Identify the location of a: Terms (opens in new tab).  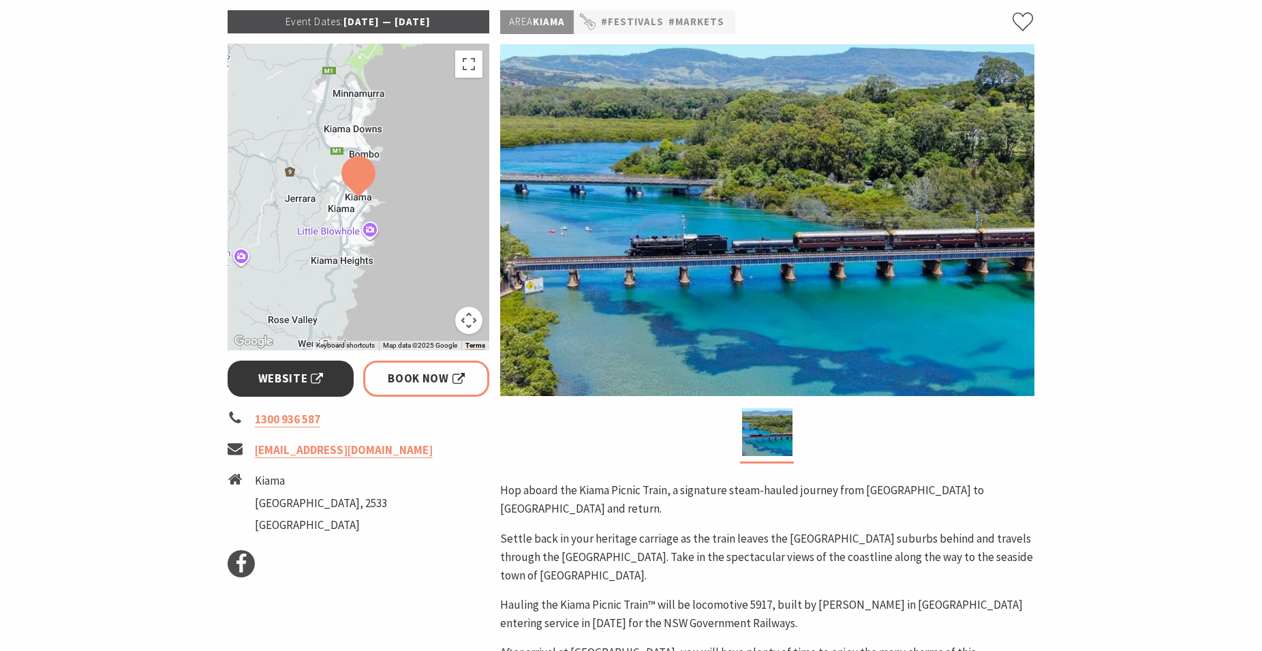
(475, 345).